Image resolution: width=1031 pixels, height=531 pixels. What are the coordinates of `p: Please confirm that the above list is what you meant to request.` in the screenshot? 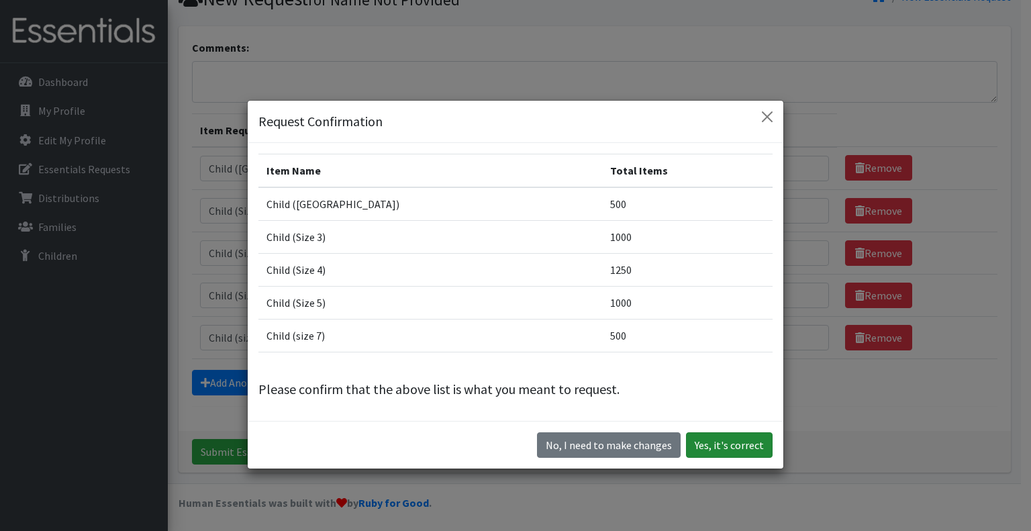 It's located at (516, 389).